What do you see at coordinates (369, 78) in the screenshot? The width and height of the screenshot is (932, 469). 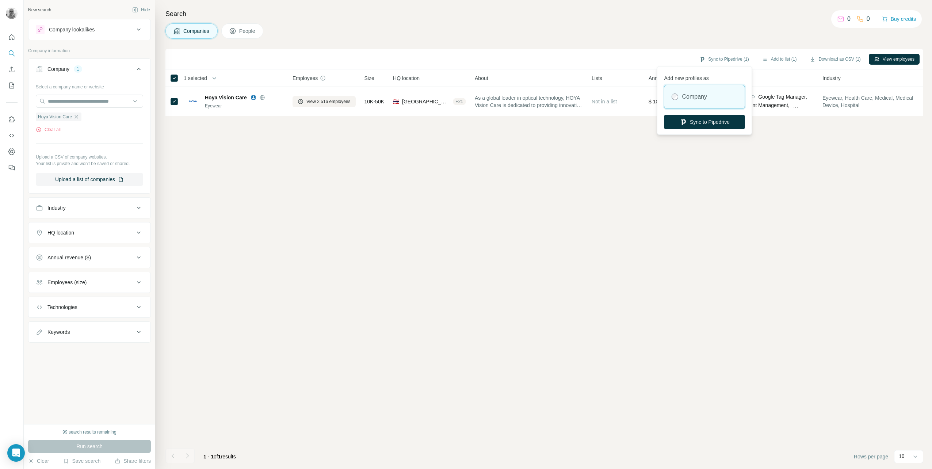 I see `span: Size` at bounding box center [369, 78].